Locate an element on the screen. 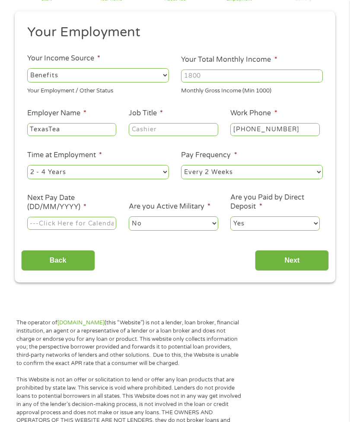 The height and width of the screenshot is (422, 350). input: 1800 is located at coordinates (252, 76).